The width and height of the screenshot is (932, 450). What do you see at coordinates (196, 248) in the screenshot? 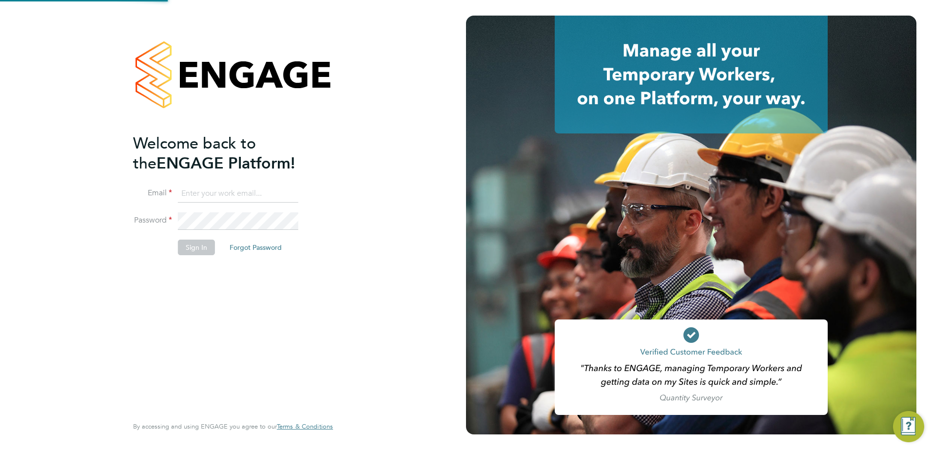
I see `button: Sign In` at bounding box center [196, 248].